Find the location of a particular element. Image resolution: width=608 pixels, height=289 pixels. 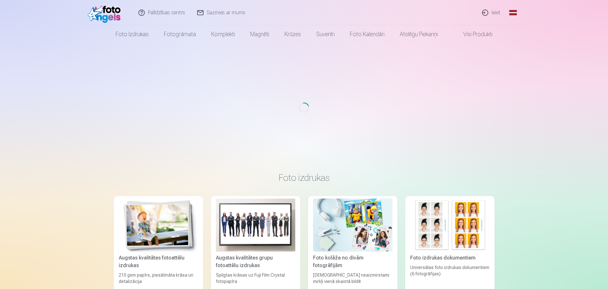

img: Foto izdrukas dokumentiem is located at coordinates (450, 225).